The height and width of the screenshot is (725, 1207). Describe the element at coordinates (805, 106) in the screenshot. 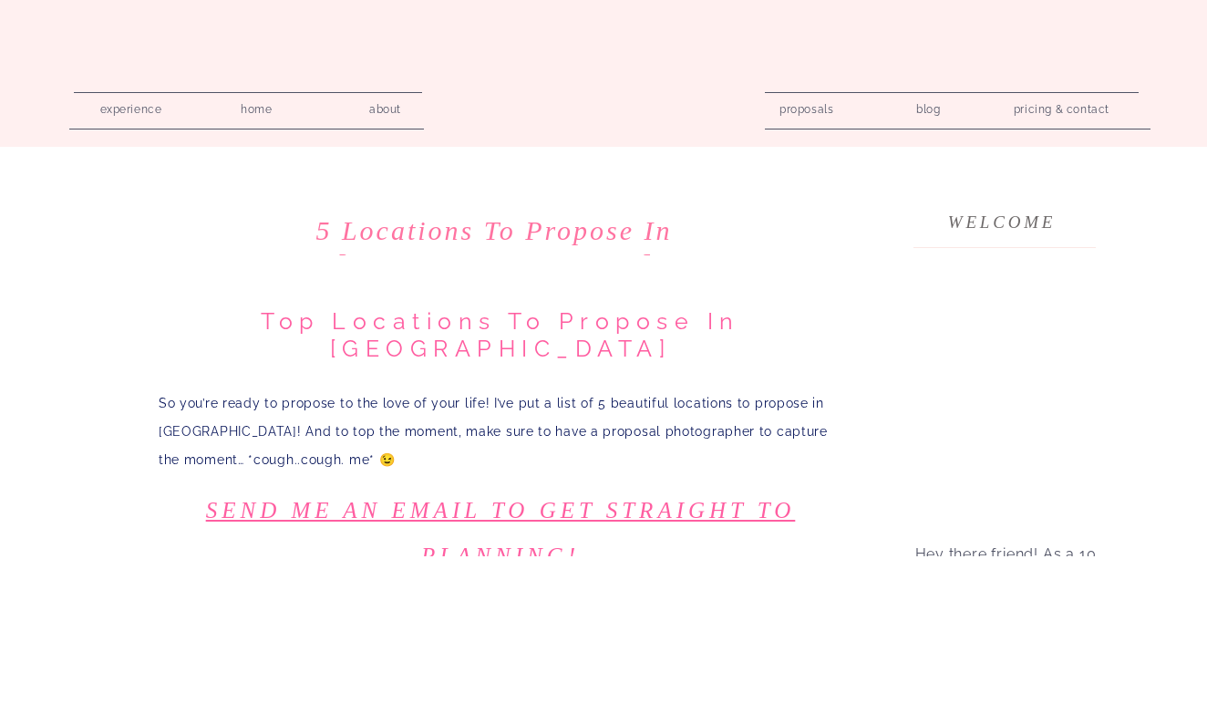

I see `nav: proposals` at that location.